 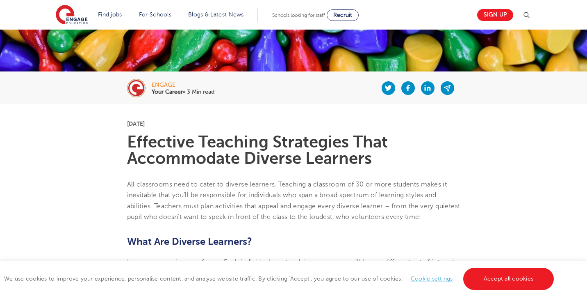 I want to click on a: Blogs & Latest News, so click(x=216, y=14).